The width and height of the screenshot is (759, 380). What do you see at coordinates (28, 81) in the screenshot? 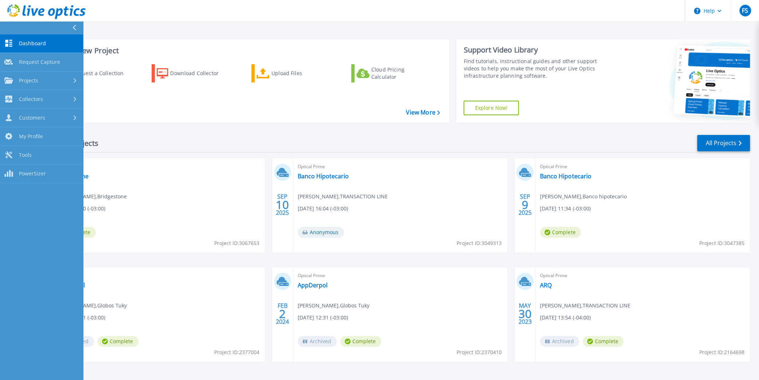
I see `span: Projects` at bounding box center [28, 81].